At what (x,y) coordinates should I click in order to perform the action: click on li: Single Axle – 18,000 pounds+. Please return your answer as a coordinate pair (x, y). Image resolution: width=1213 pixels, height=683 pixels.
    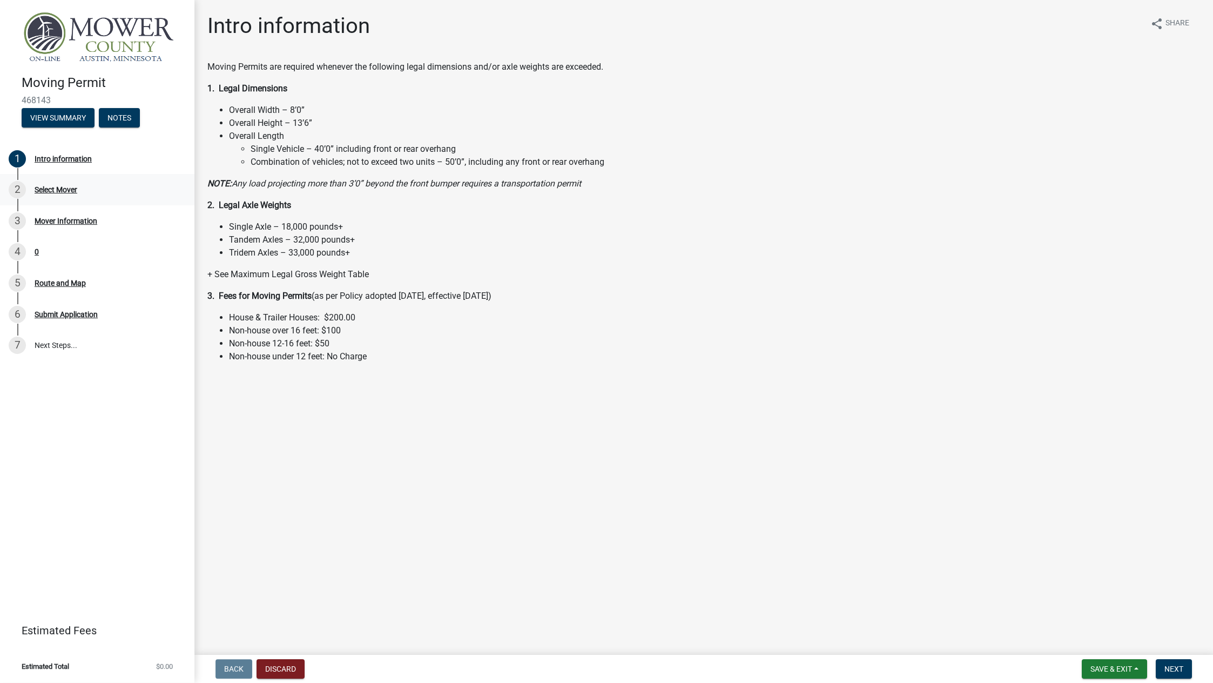
    Looking at the image, I should click on (714, 227).